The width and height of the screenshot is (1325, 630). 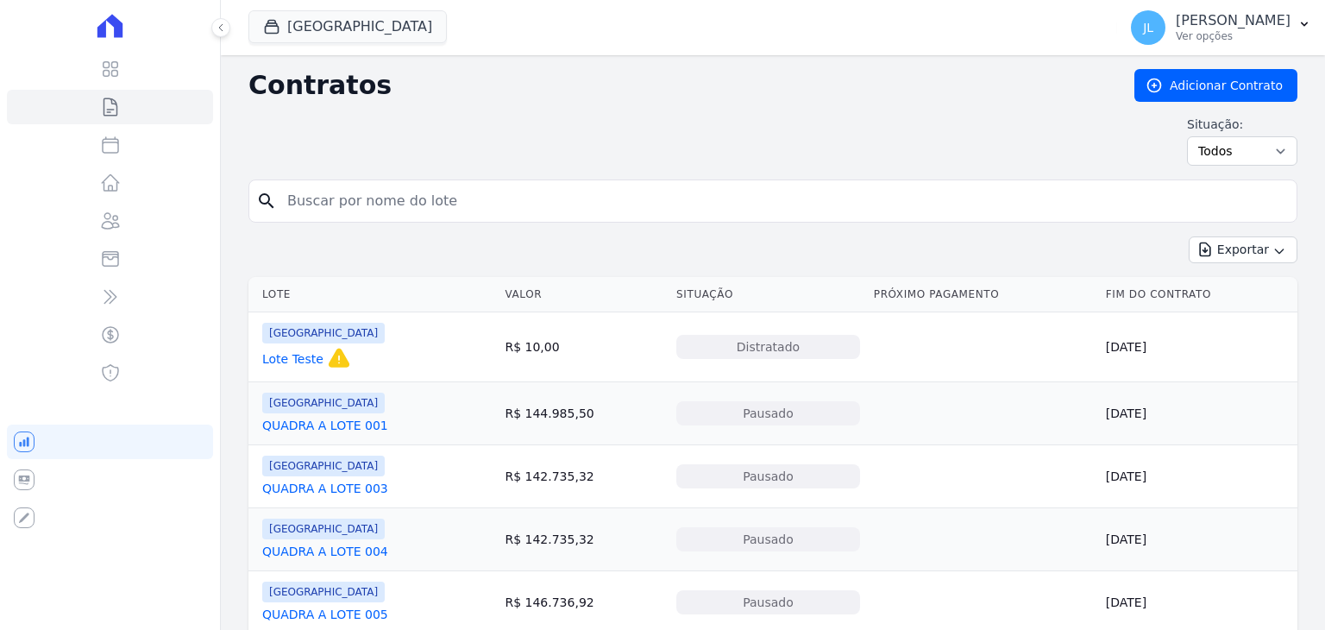 I want to click on th: Fim do Contrato, so click(x=1198, y=294).